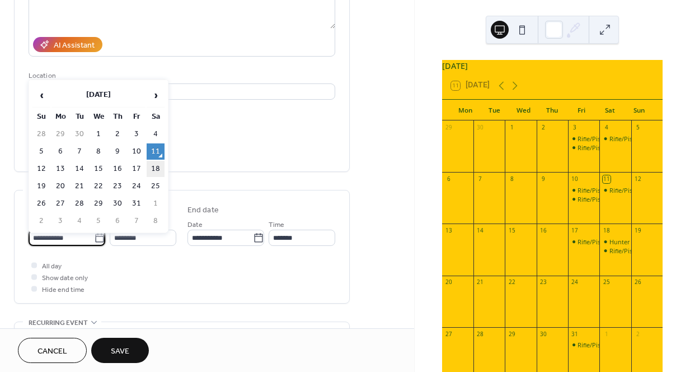 The image size is (690, 372). Describe the element at coordinates (615, 250) in the screenshot. I see `div: Rifle/Pistol RSO: Tom B` at that location.